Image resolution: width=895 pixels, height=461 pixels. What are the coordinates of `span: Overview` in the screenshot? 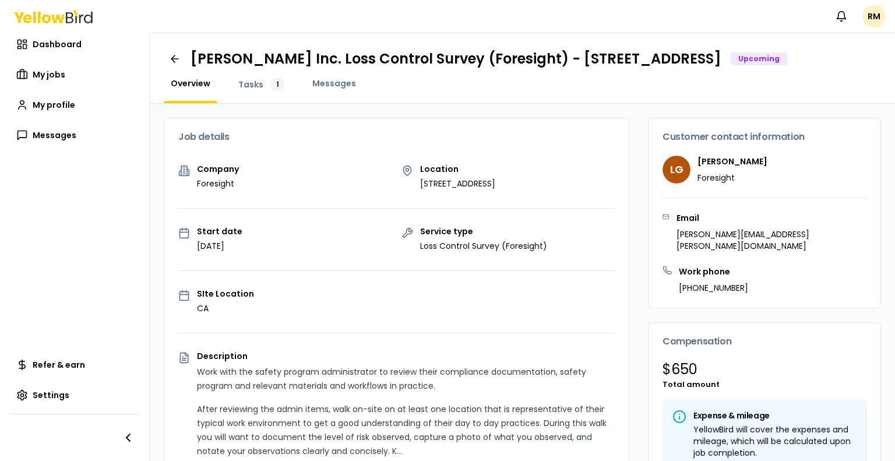 It's located at (191, 83).